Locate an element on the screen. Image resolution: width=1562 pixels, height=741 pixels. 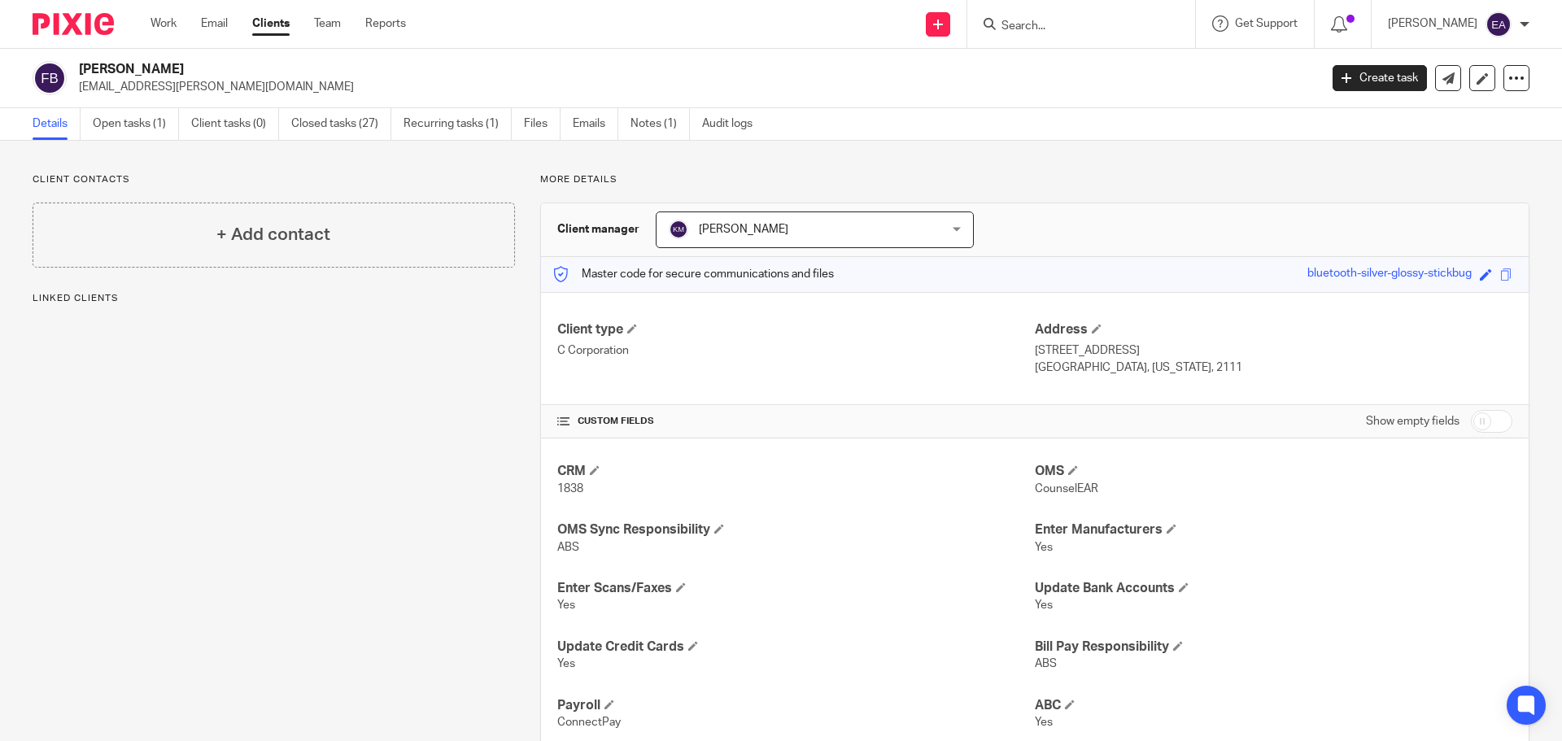
a: Notes (1) is located at coordinates (660, 124).